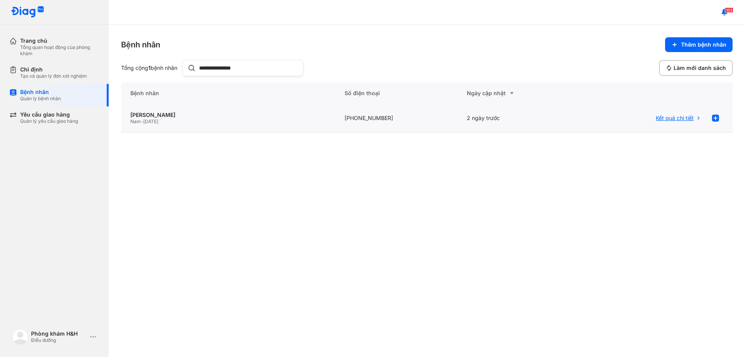 This screenshot has width=745, height=357. What do you see at coordinates (675, 118) in the screenshot?
I see `span: Kết quả chi tiết` at bounding box center [675, 118].